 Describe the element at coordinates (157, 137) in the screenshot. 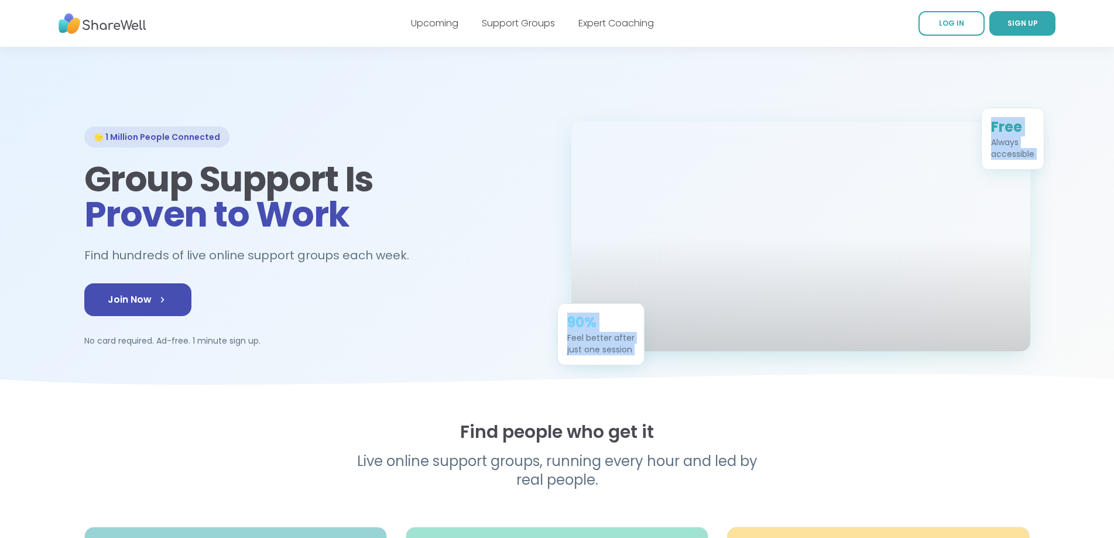

I see `div: 🌟 1 Million People Connected` at that location.